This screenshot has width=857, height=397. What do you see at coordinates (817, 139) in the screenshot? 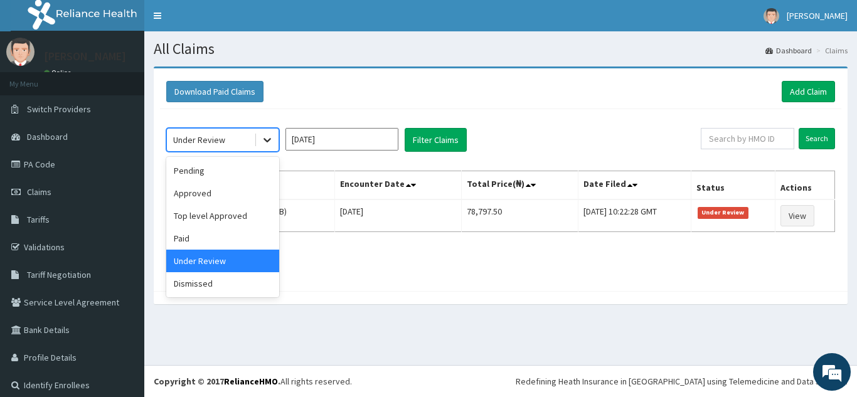
I see `input: Search` at bounding box center [817, 139].